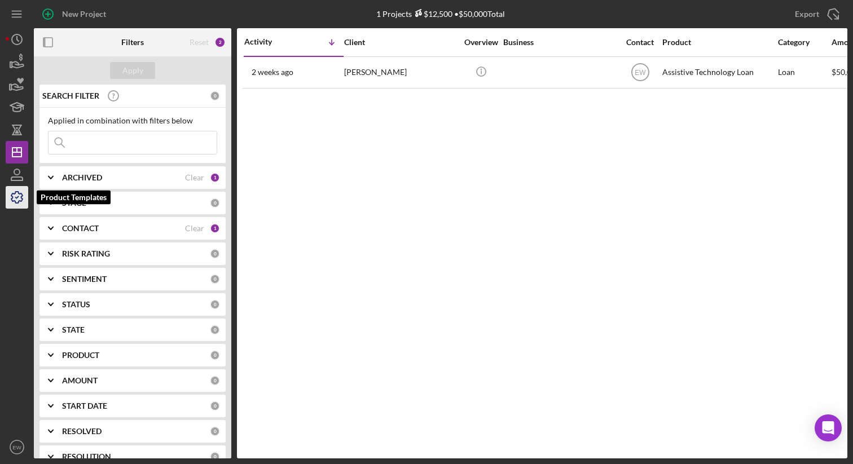 The image size is (853, 464). I want to click on button: Export, so click(815, 14).